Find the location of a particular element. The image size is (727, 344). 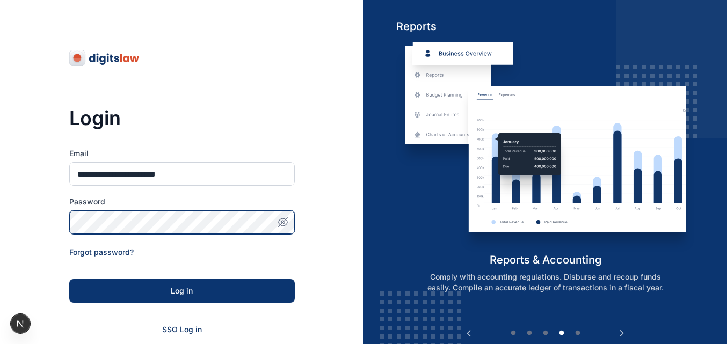

button: Previous is located at coordinates (469, 333).